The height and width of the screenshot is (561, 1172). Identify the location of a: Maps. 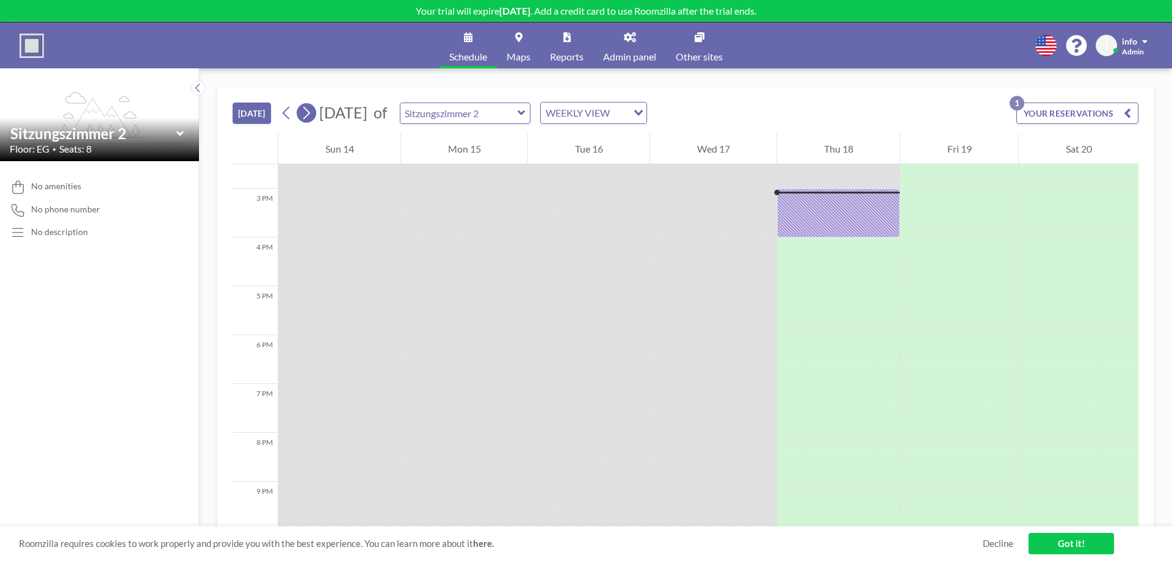
(518, 45).